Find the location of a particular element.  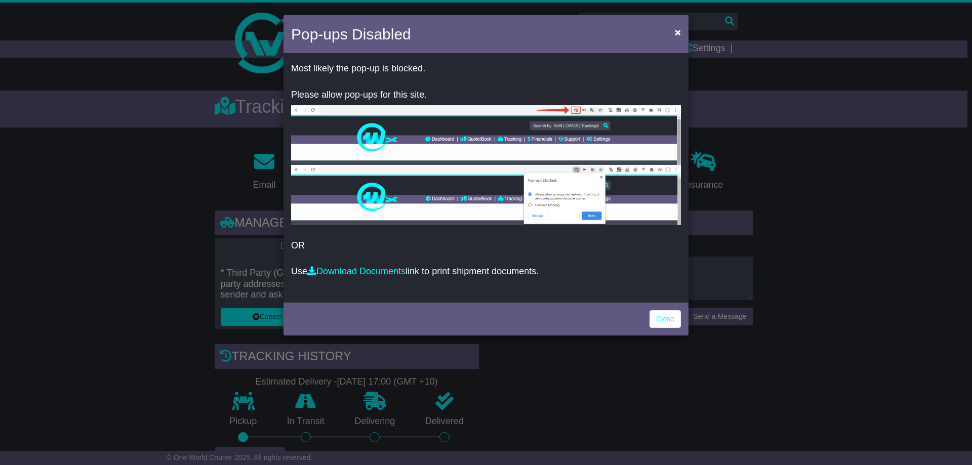

p: Most likely the pop-up is blocked. is located at coordinates (486, 69).